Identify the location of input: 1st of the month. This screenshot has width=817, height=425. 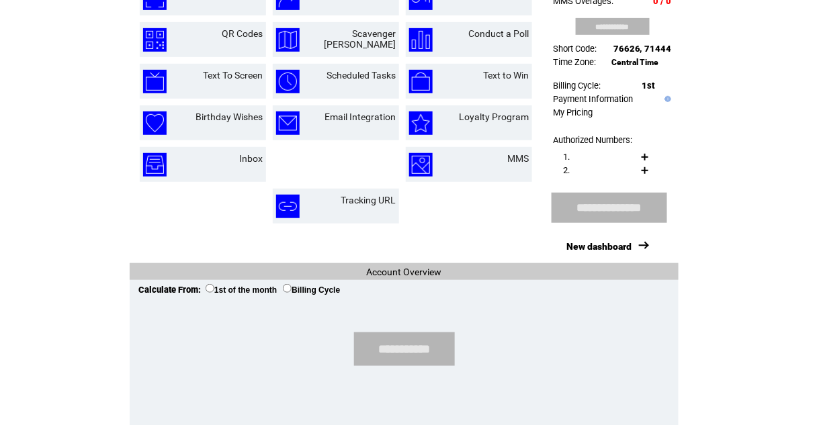
(210, 288).